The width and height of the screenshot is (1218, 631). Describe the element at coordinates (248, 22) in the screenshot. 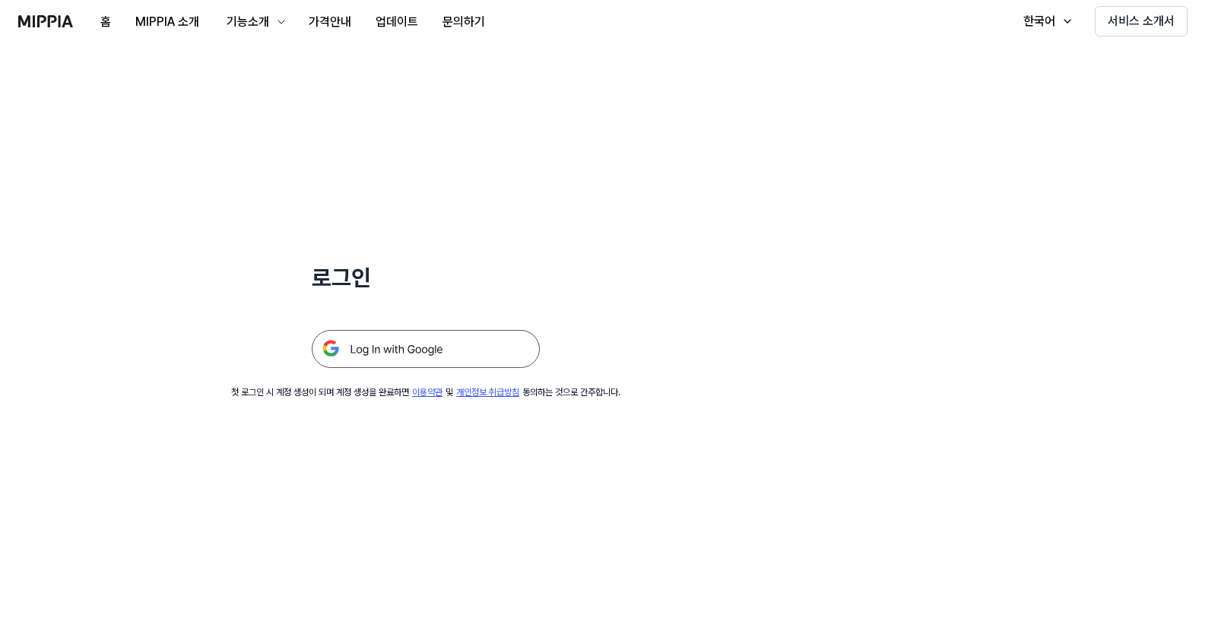

I see `div: 기능소개` at that location.